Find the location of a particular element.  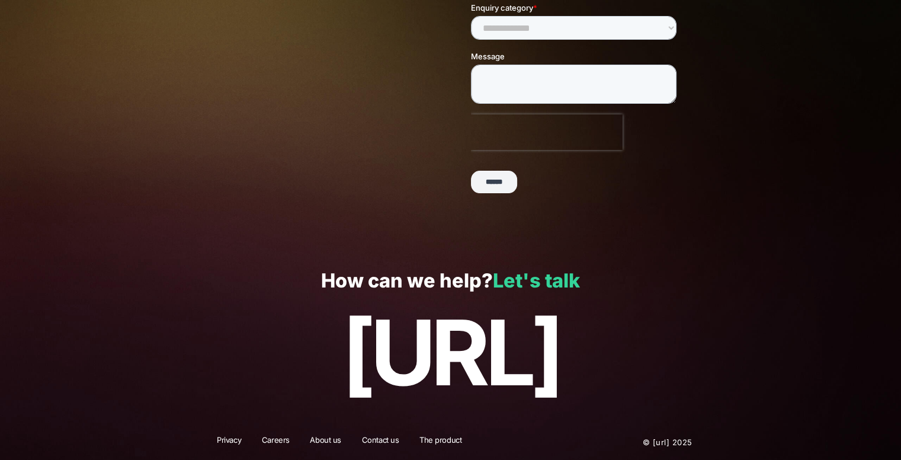

p: How can we help? is located at coordinates (450, 281).